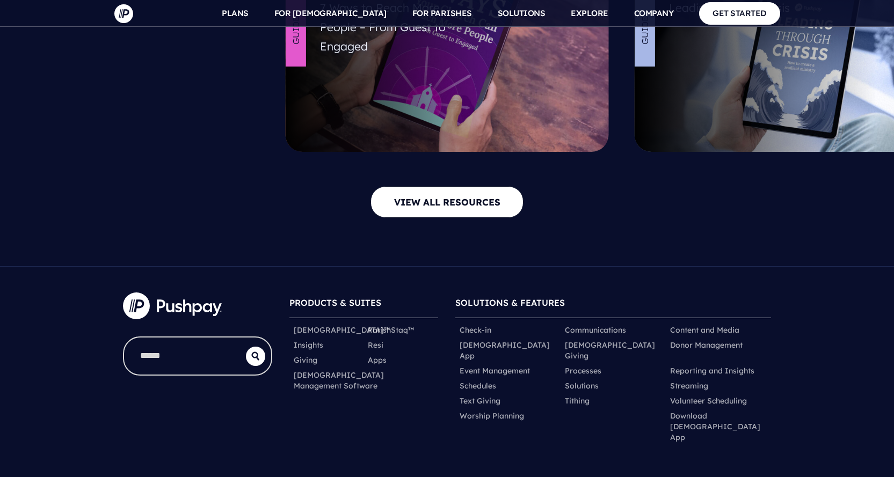 This screenshot has height=477, width=894. I want to click on h6: PRODUCTS & SUITES, so click(364, 305).